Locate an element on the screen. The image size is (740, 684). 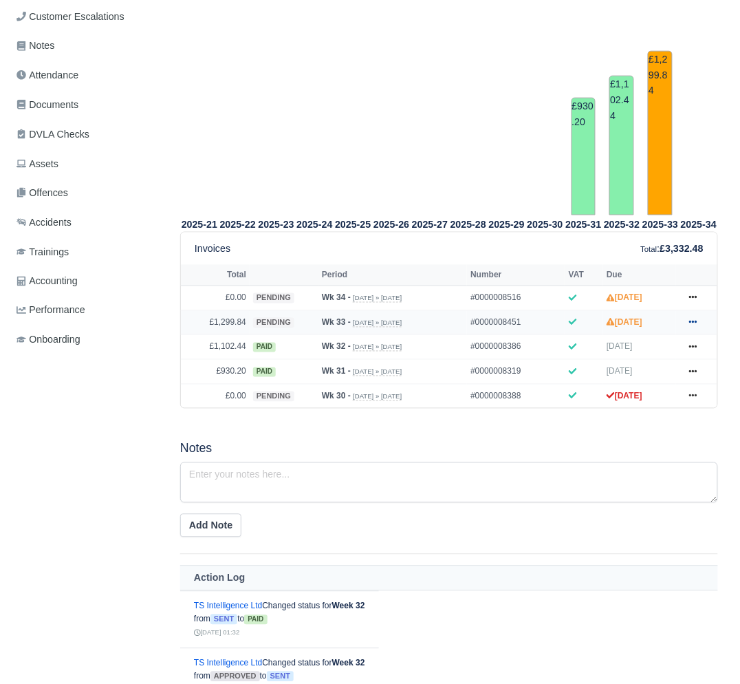
th: 2025-27 is located at coordinates (430, 224).